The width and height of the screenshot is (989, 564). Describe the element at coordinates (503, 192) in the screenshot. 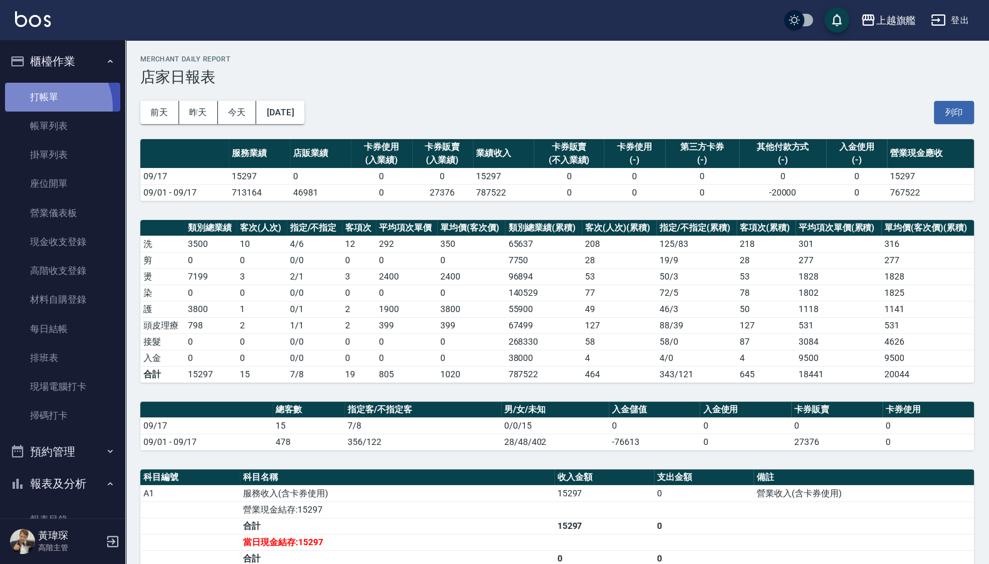

I see `td: 787522` at that location.